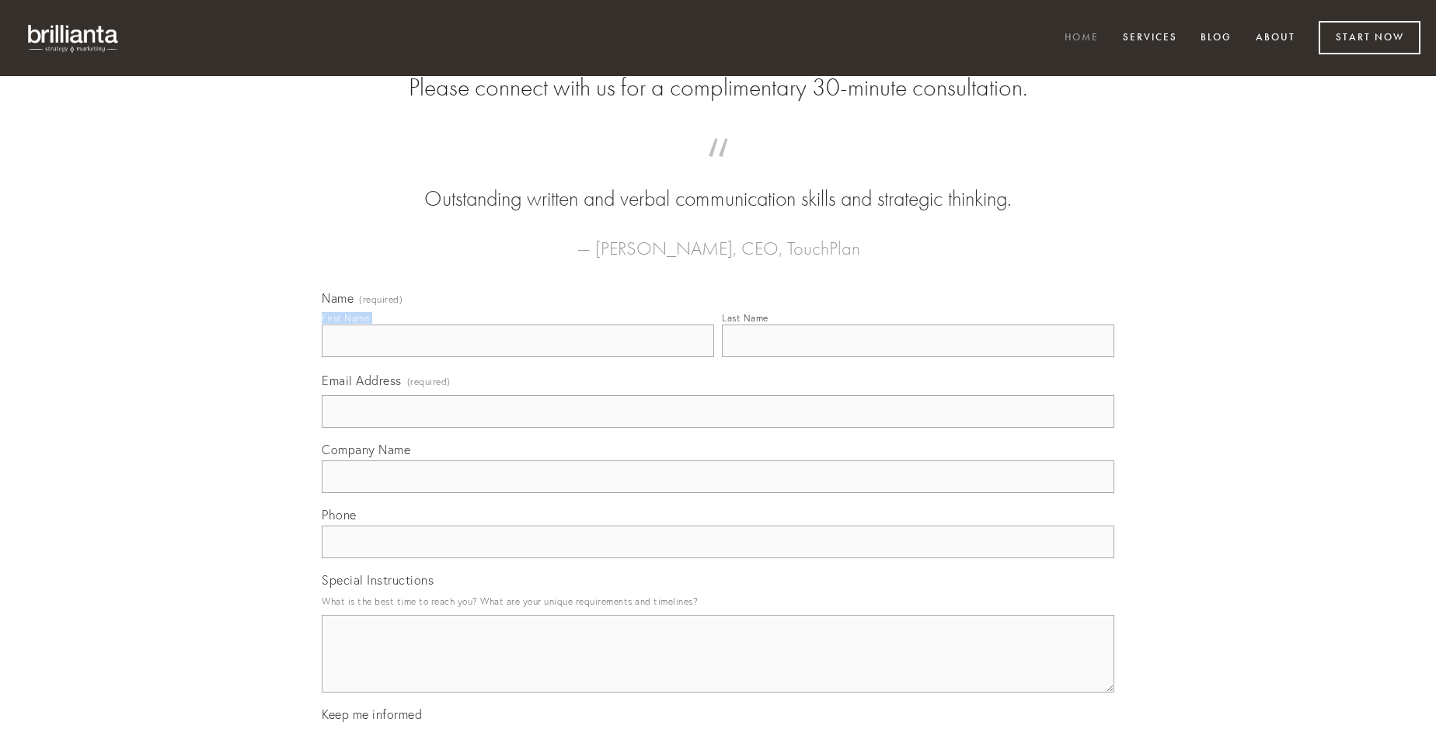 The width and height of the screenshot is (1436, 729). Describe the element at coordinates (1081, 38) in the screenshot. I see `a: Home` at that location.